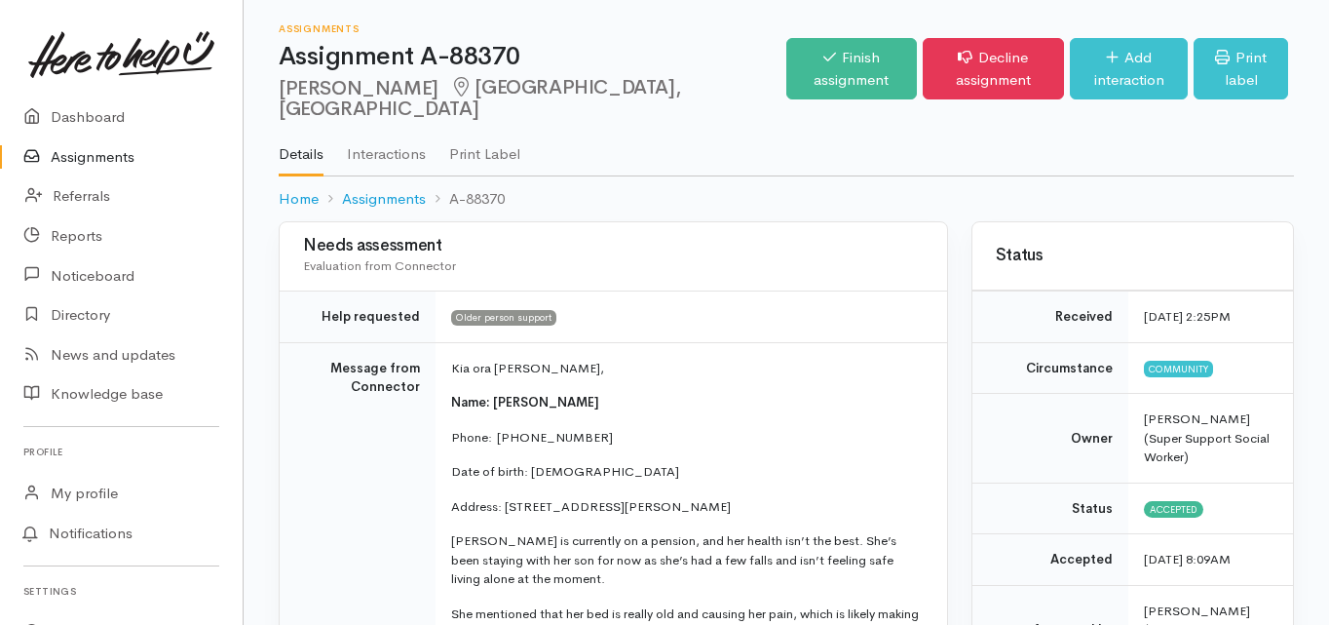 The image size is (1329, 625). Describe the element at coordinates (301, 148) in the screenshot. I see `a: Details` at that location.